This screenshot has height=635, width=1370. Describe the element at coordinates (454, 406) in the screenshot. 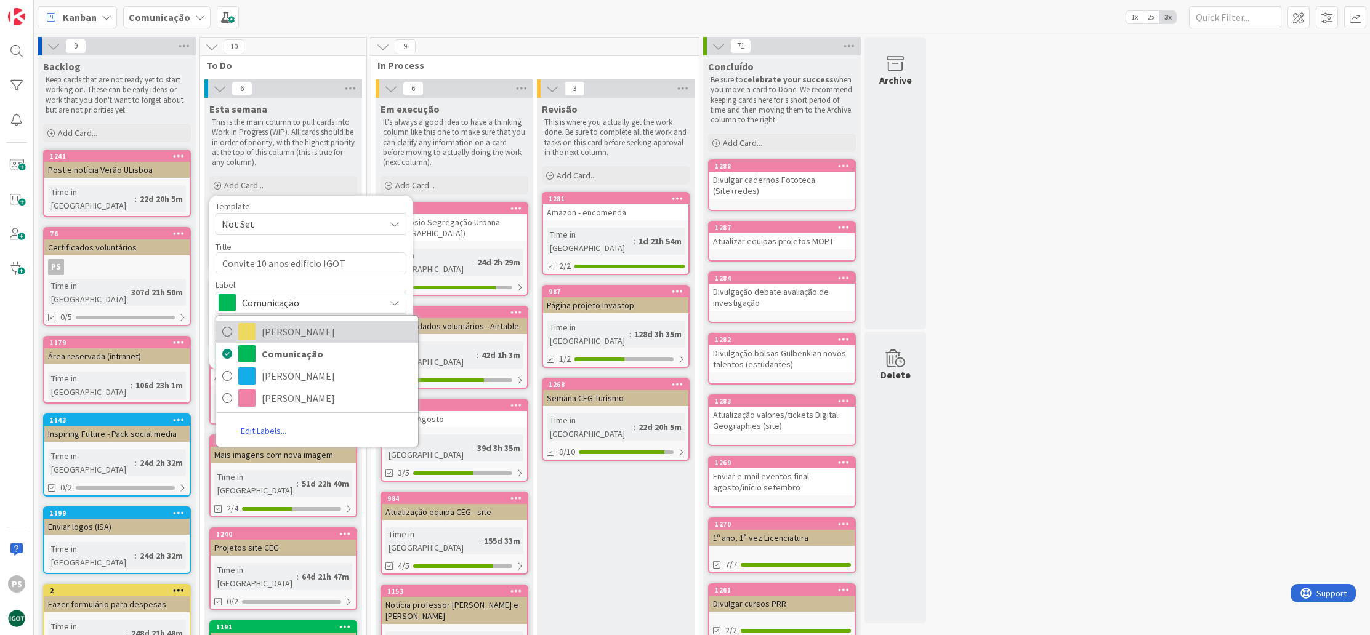

I see `div: 1265` at that location.